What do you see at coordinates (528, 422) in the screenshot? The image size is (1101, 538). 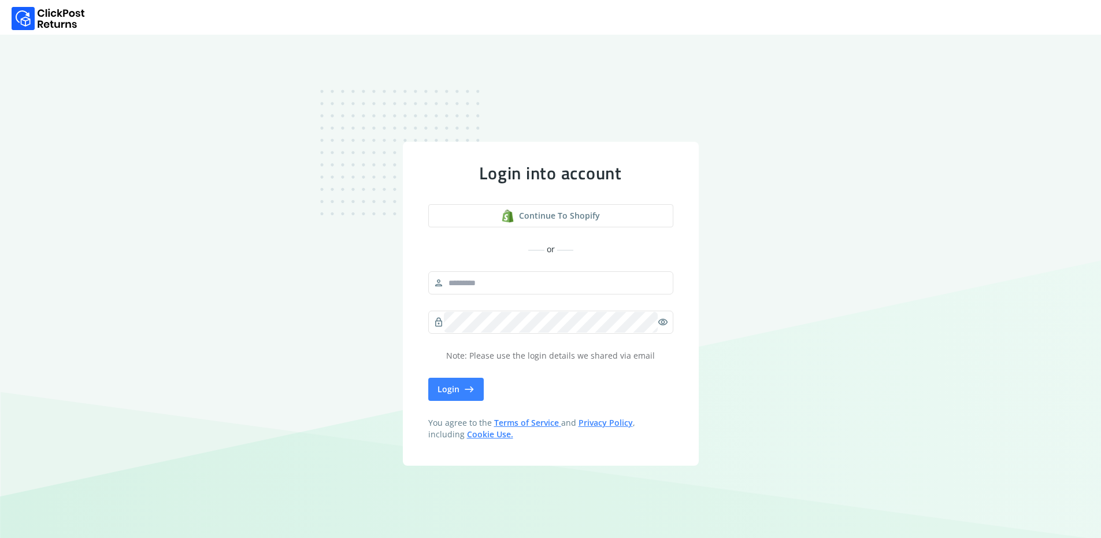 I see `a: Terms of Service` at bounding box center [528, 422].